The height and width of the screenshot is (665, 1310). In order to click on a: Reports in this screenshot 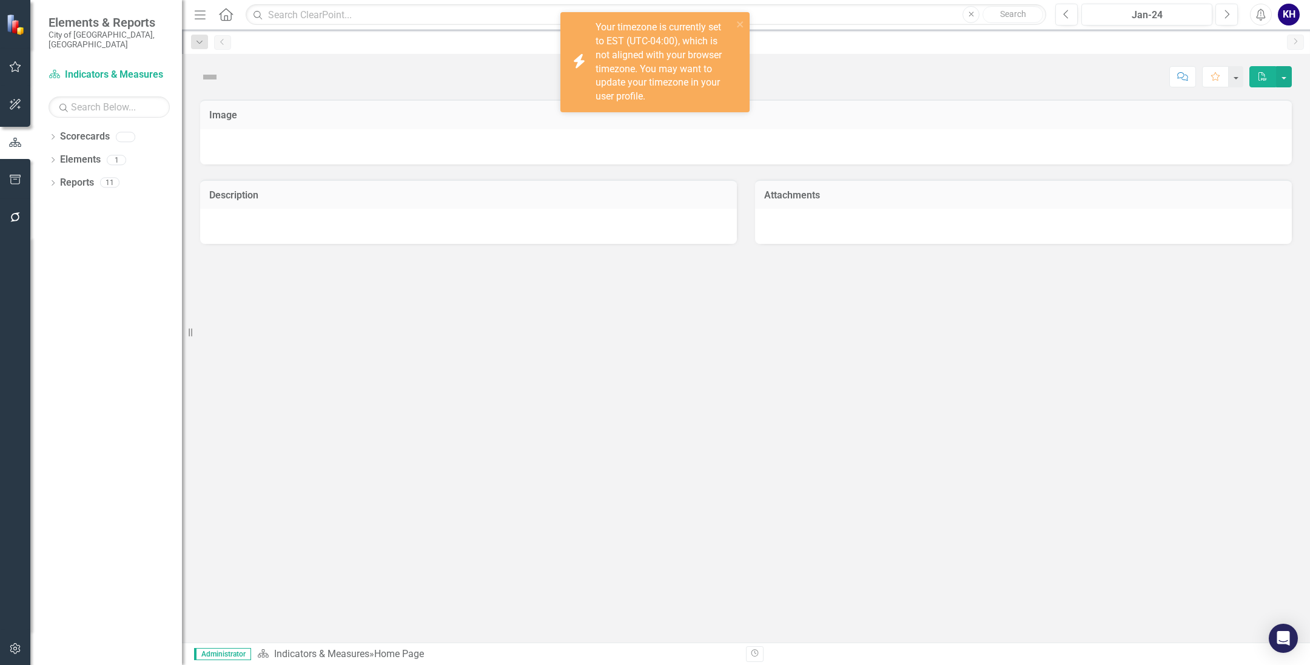, I will do `click(77, 183)`.